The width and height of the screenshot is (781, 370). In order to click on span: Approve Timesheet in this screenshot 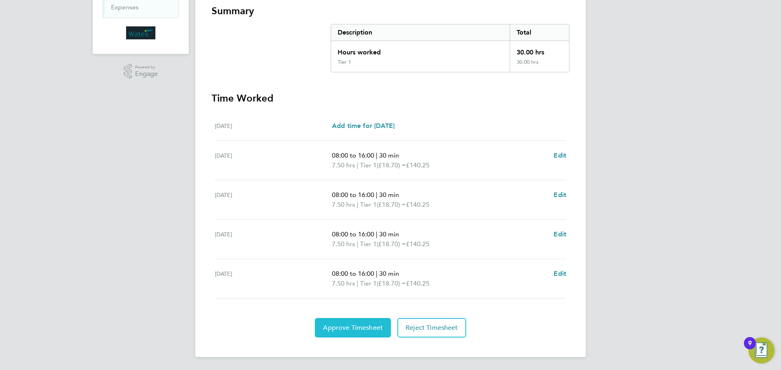, I will do `click(353, 328)`.